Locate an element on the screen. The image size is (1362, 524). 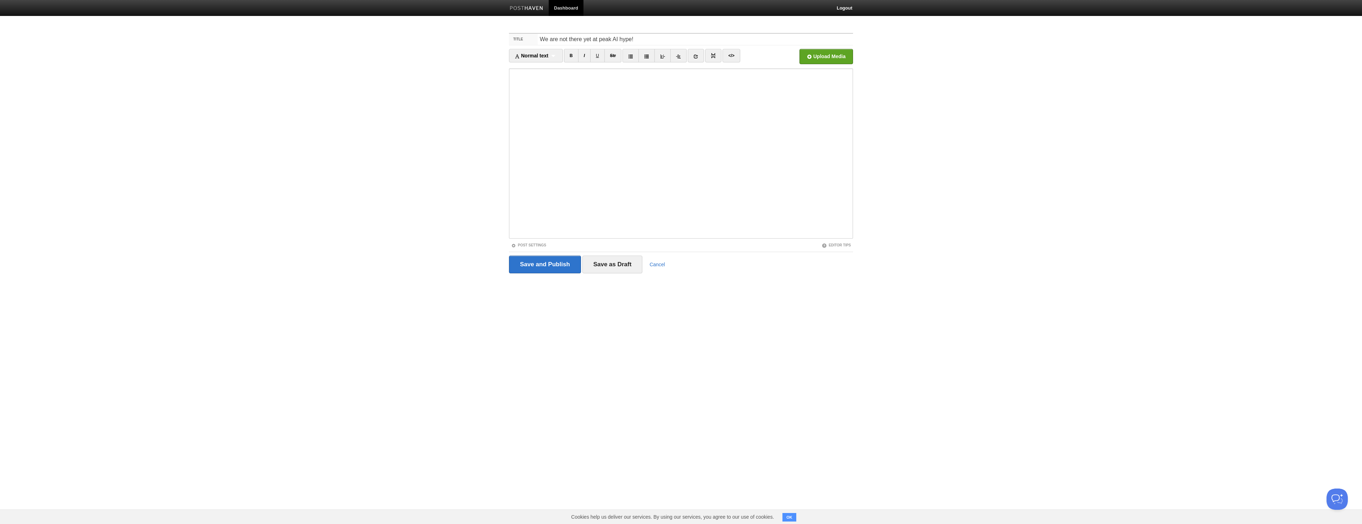
label: Title is located at coordinates (523, 39).